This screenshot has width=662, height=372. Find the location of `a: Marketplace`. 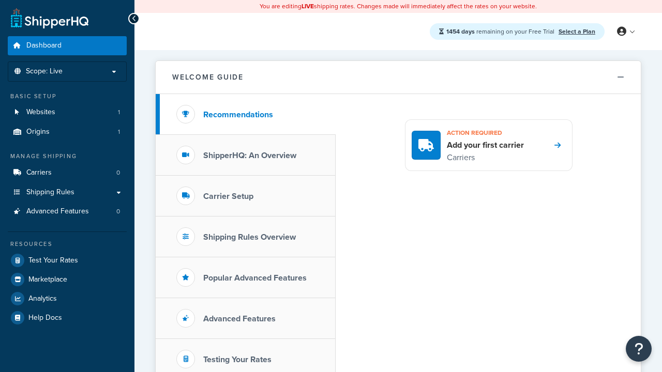

a: Marketplace is located at coordinates (67, 280).